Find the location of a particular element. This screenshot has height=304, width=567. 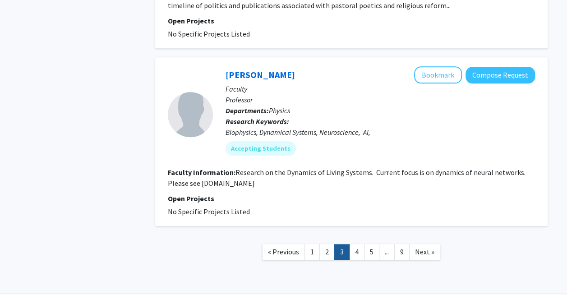

nav: Page navigation is located at coordinates (352, 253).